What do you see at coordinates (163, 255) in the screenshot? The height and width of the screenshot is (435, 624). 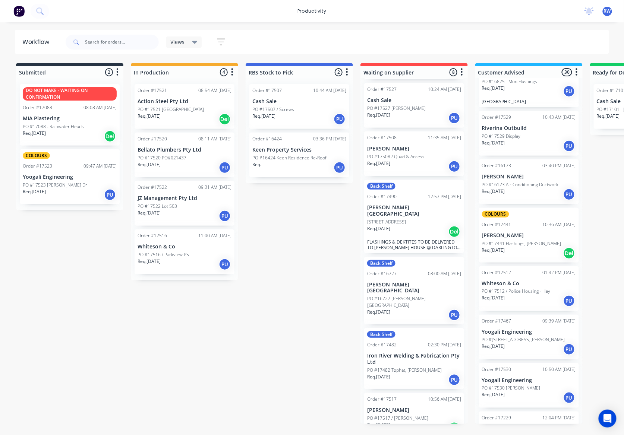 I see `p: PO #17516 / Parkview PS` at bounding box center [163, 255].